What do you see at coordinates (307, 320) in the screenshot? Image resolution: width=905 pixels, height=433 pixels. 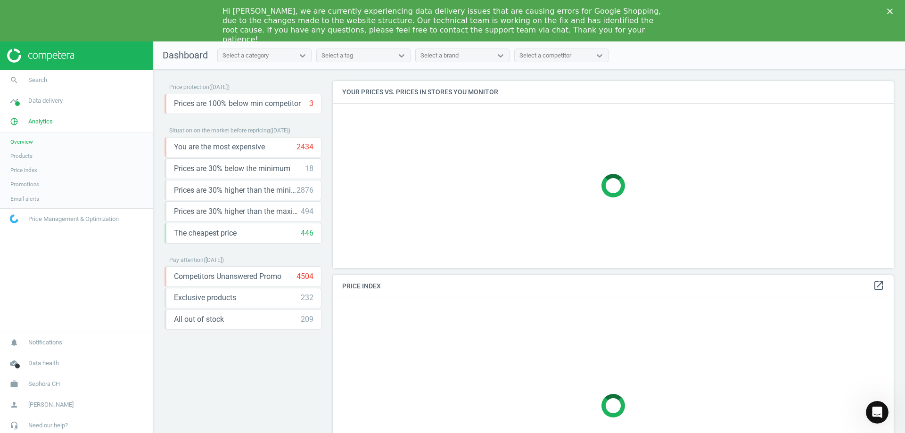 I see `div: 209` at bounding box center [307, 320].